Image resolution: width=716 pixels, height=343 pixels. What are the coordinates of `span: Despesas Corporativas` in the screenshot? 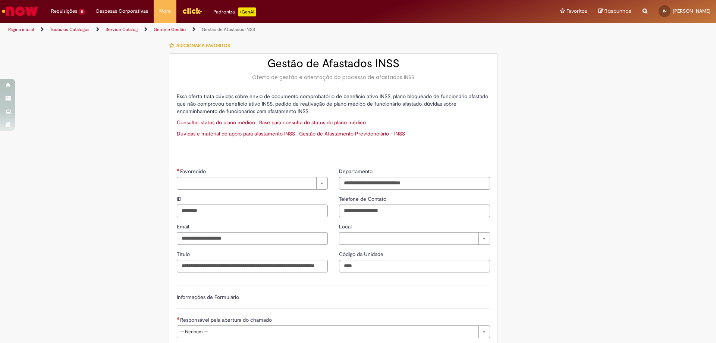 It's located at (122, 11).